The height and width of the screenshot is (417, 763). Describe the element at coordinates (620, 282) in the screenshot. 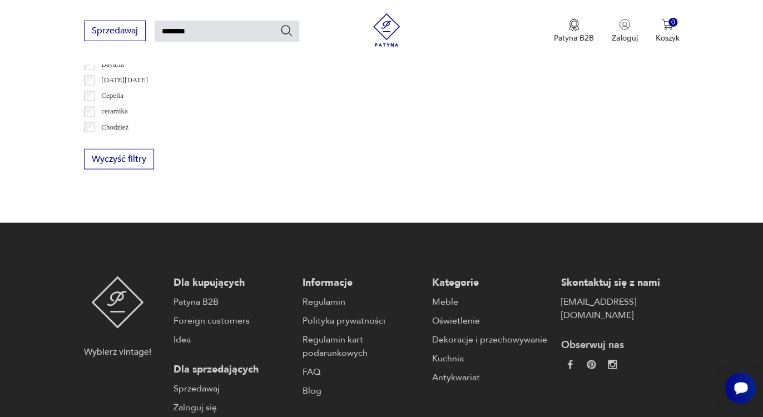

I see `p: Skontaktuj się z nami` at that location.